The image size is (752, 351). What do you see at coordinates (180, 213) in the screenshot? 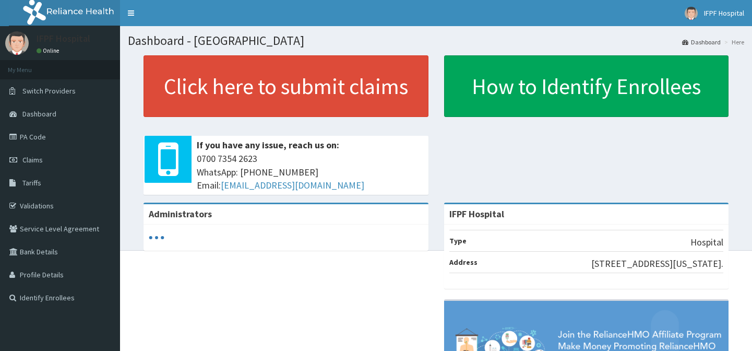
I see `b: Administrators` at bounding box center [180, 213].